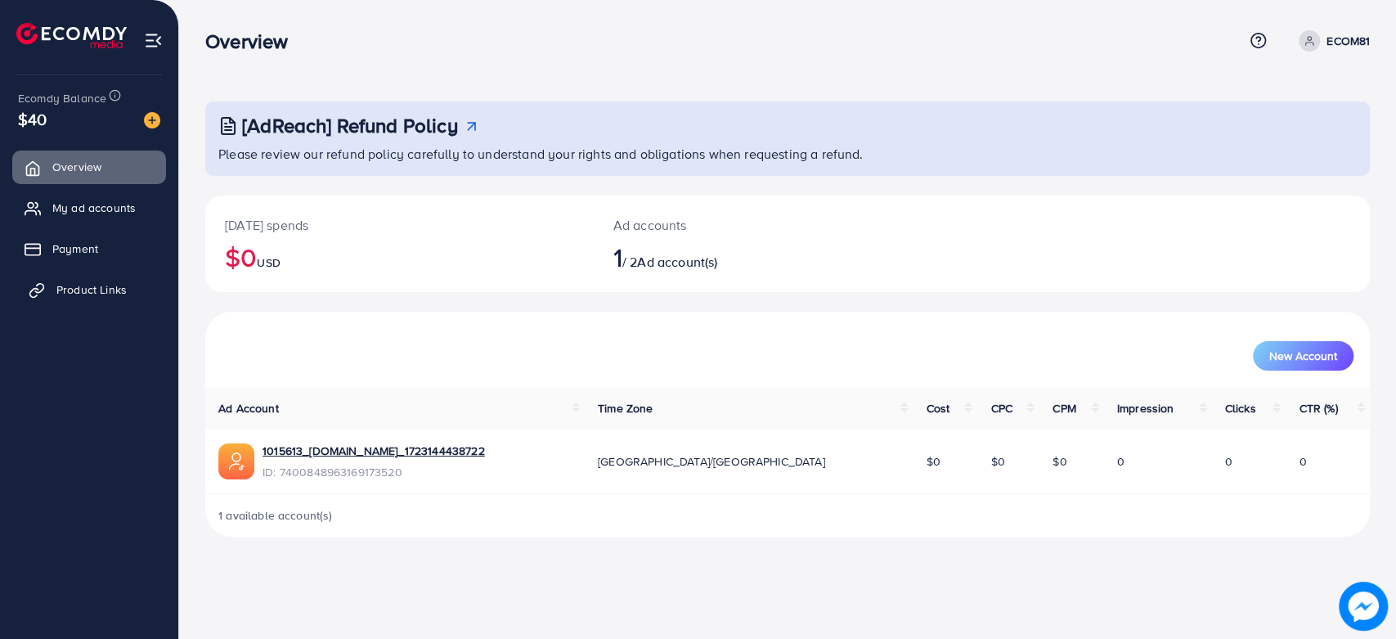 The height and width of the screenshot is (639, 1396). I want to click on a: Payment, so click(89, 249).